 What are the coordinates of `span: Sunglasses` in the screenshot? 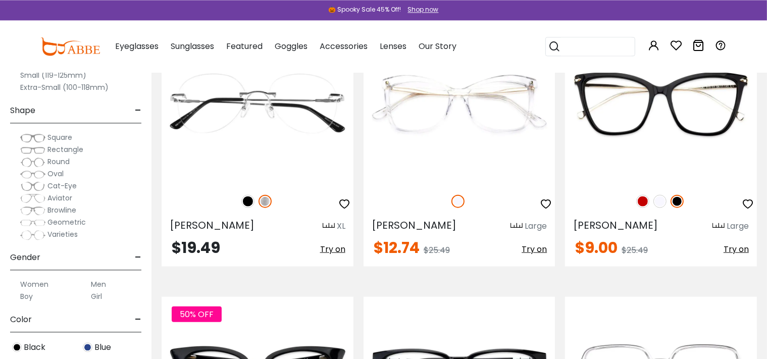 It's located at (192, 46).